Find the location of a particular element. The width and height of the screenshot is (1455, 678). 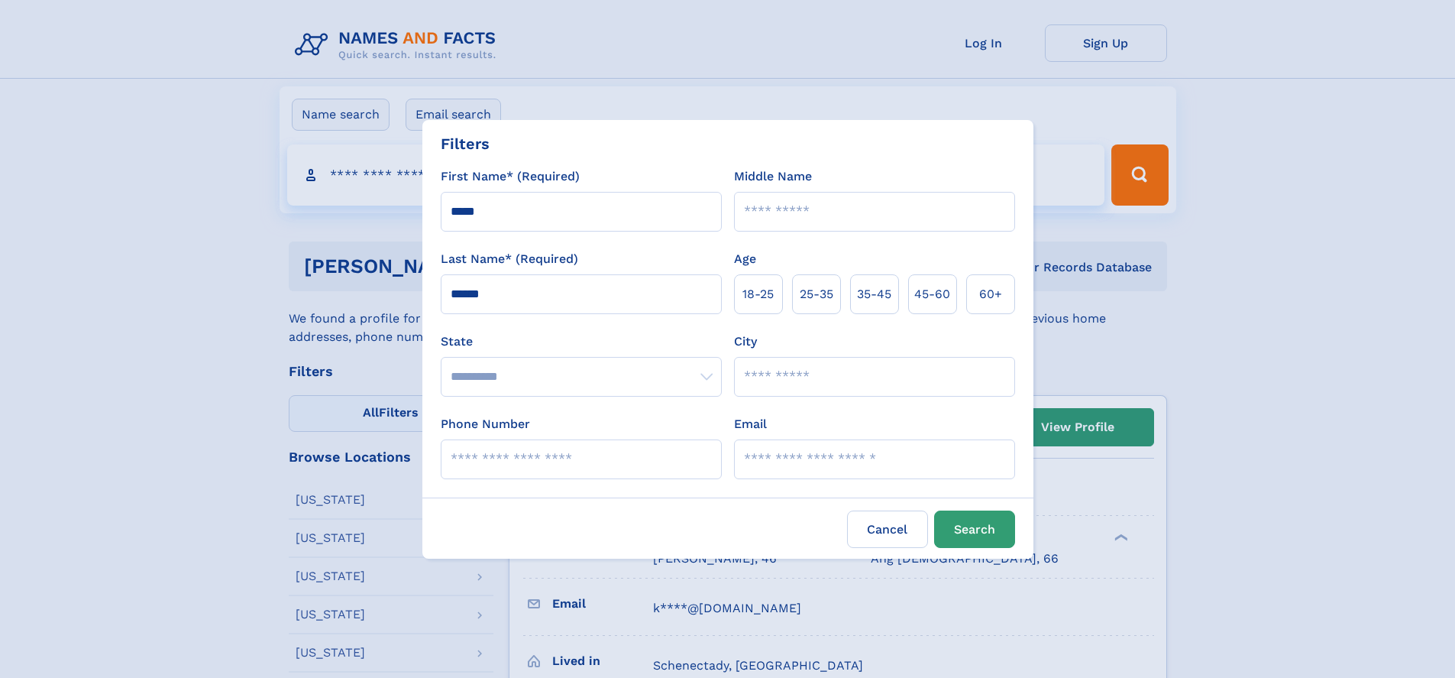

label: State is located at coordinates (581, 341).